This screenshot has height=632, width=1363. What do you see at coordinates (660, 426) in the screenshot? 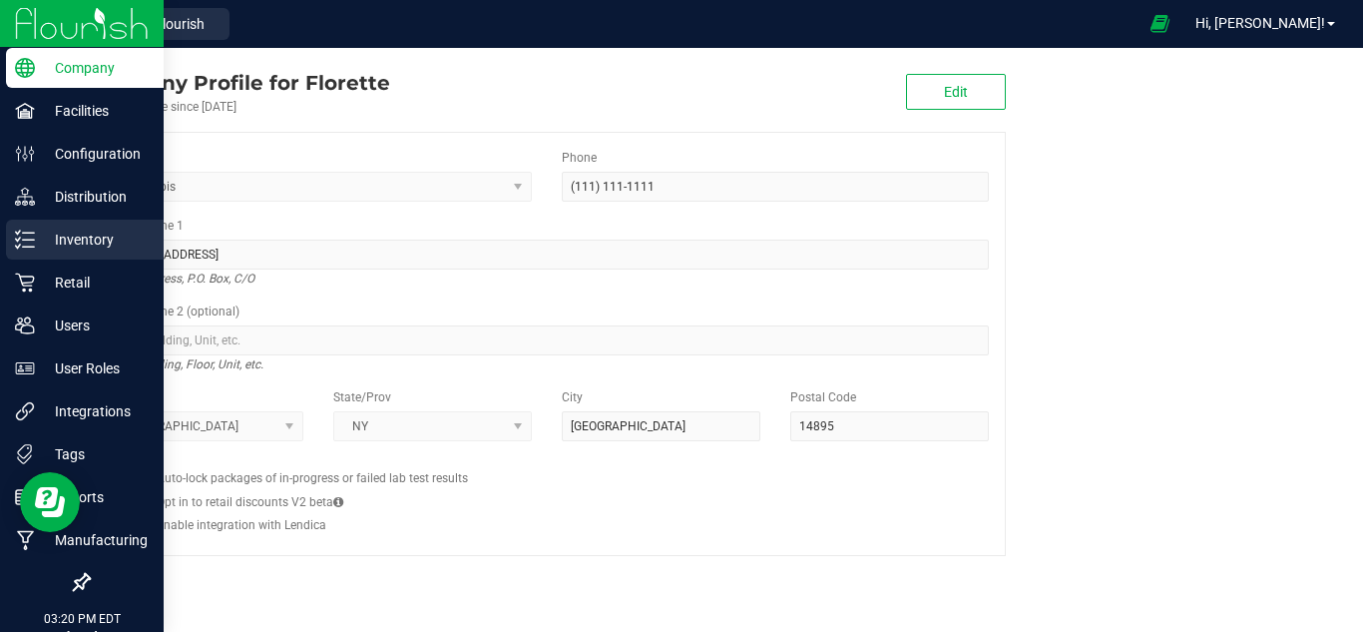
I see `input: City` at bounding box center [660, 426].